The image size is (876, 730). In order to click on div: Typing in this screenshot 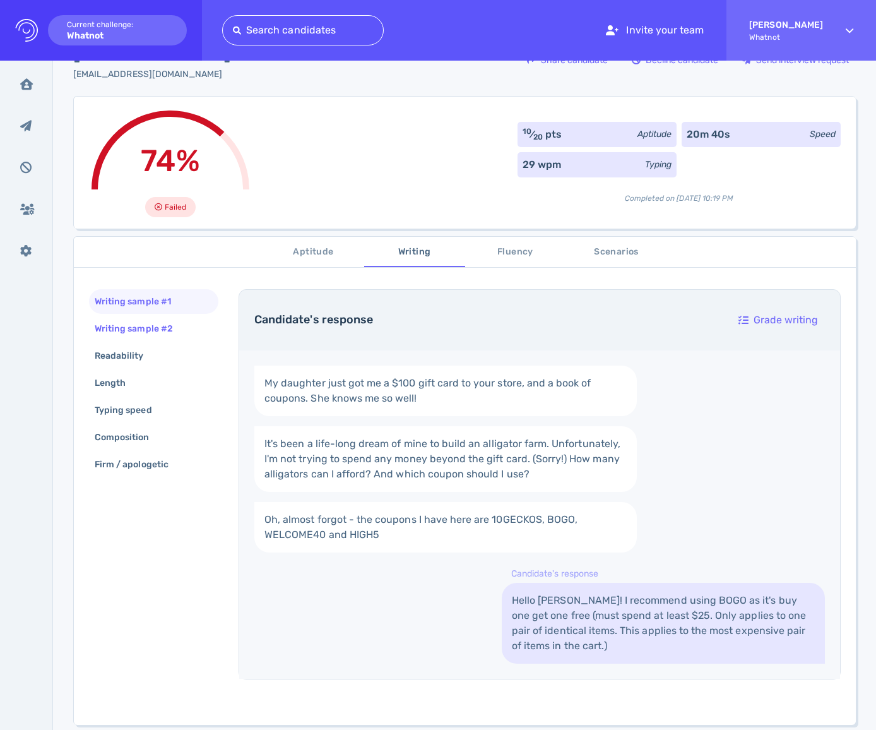, I will do `click(659, 164)`.